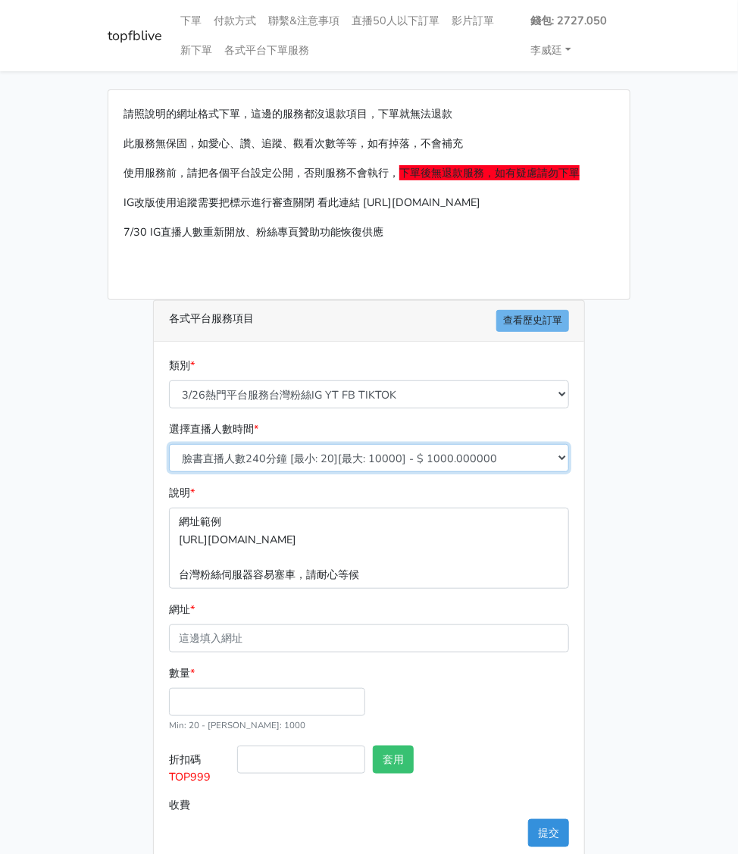  I want to click on label: 選擇直播人數時間, so click(214, 429).